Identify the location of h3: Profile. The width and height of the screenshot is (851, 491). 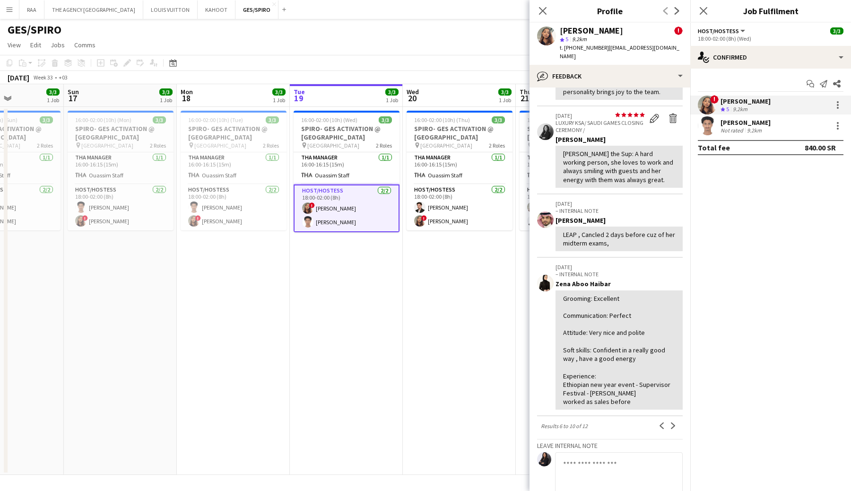
(610, 11).